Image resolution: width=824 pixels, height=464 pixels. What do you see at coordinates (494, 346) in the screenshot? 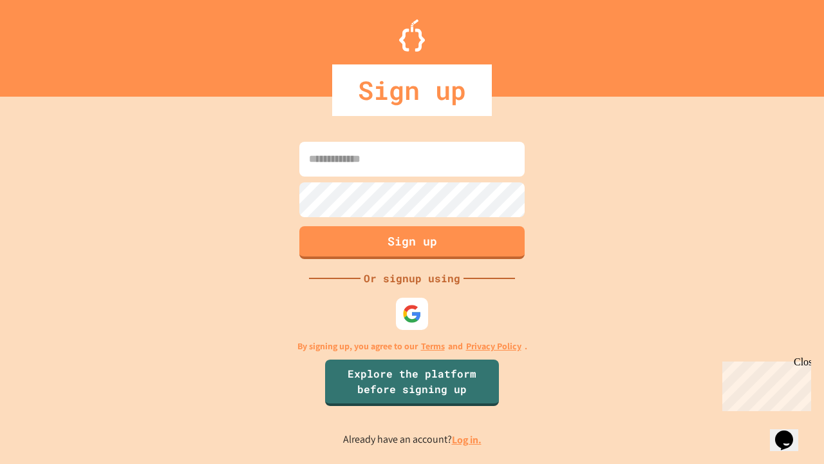
I see `a: Privacy Policy` at bounding box center [494, 346].